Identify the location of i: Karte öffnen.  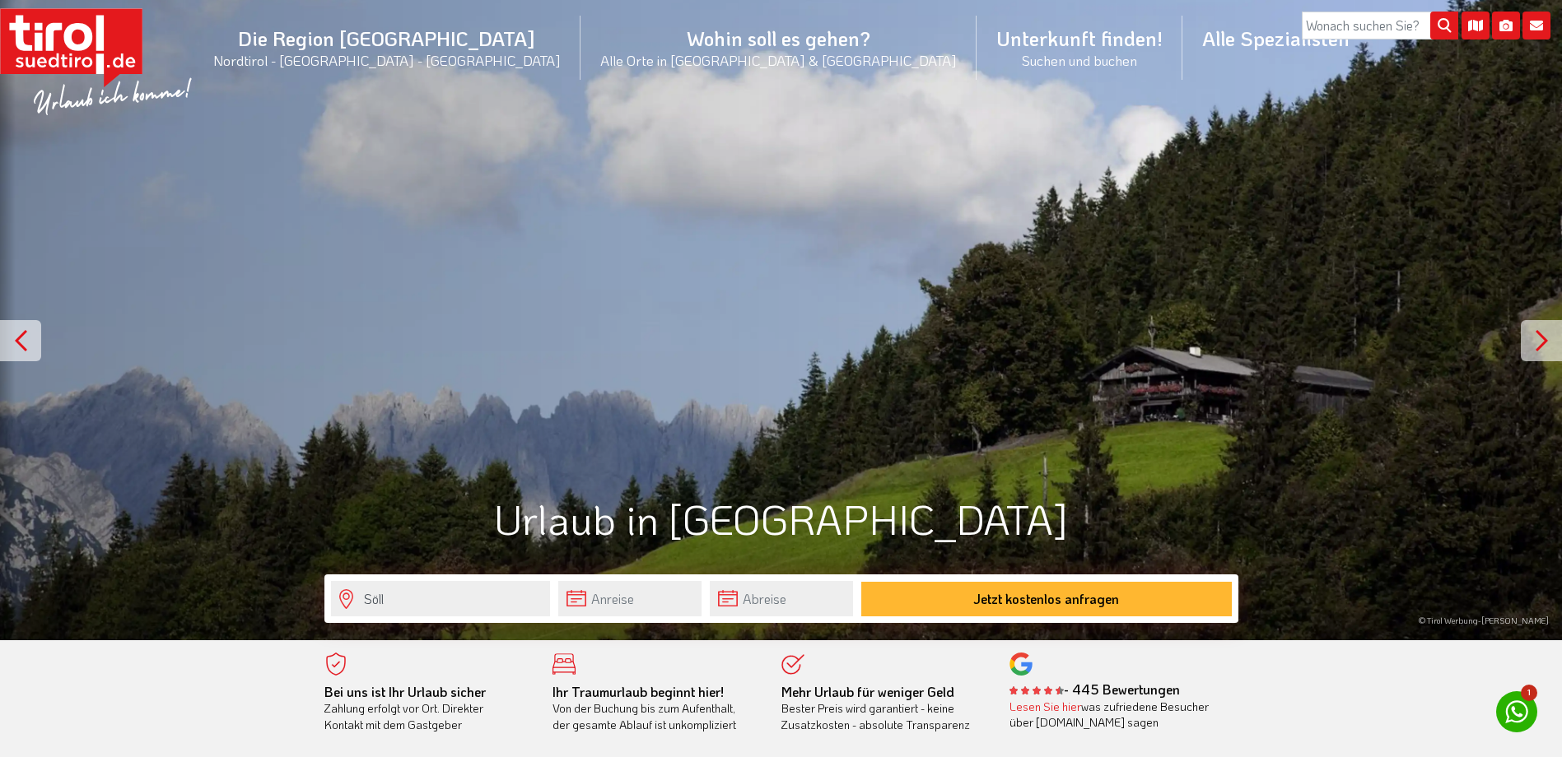
(1475, 26).